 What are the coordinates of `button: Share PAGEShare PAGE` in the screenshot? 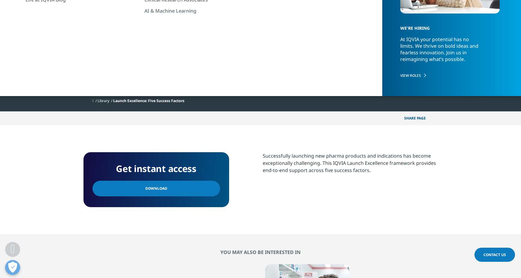 It's located at (419, 118).